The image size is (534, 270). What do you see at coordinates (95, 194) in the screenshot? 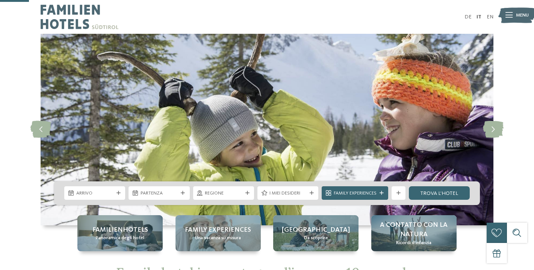
I see `span: Arrivo` at bounding box center [95, 194].